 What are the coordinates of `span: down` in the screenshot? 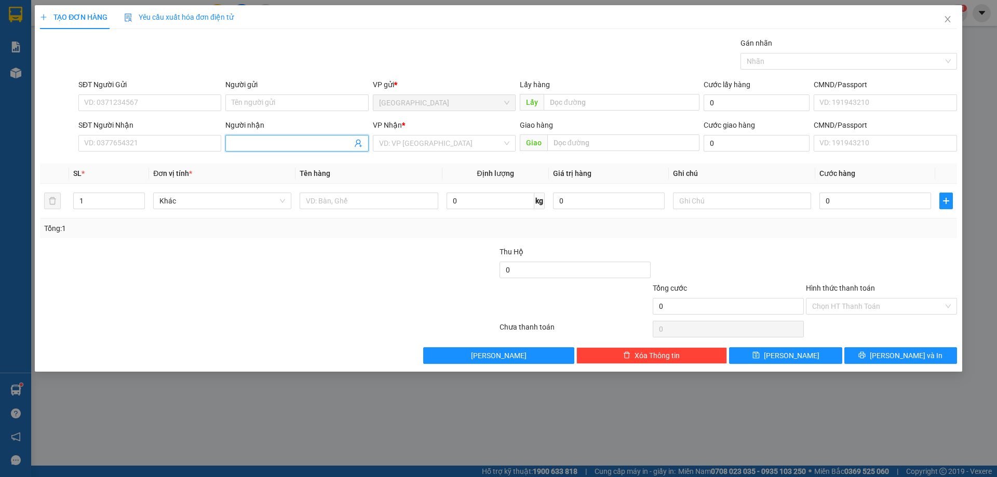 It's located at (139, 205).